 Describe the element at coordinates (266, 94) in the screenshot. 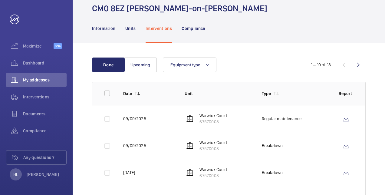

I see `p: Type` at that location.